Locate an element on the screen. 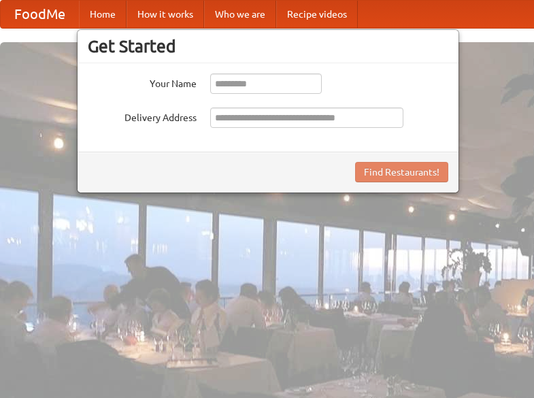  label: Your Name is located at coordinates (142, 82).